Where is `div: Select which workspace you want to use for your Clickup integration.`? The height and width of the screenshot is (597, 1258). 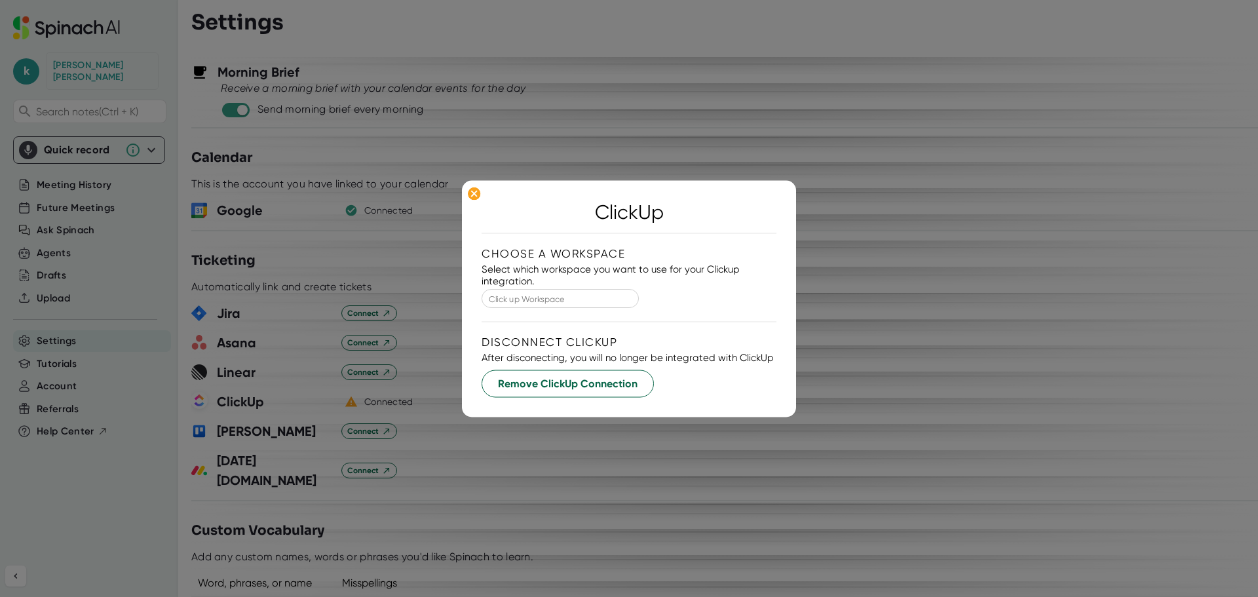
div: Select which workspace you want to use for your Clickup integration. is located at coordinates (629, 275).